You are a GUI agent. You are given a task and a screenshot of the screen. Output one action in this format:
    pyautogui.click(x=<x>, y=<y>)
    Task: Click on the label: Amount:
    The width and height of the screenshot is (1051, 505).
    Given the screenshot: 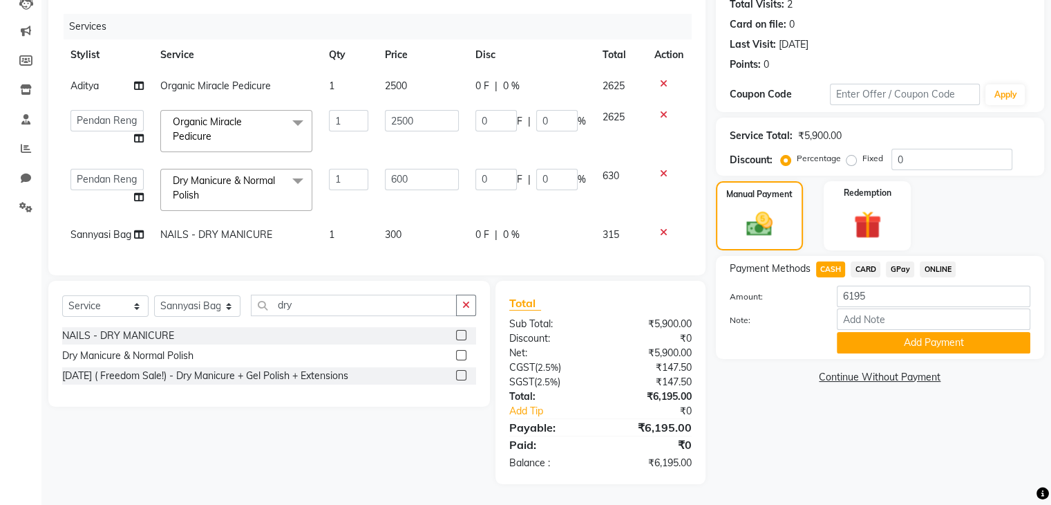 What is the action you would take?
    pyautogui.click(x=773, y=297)
    